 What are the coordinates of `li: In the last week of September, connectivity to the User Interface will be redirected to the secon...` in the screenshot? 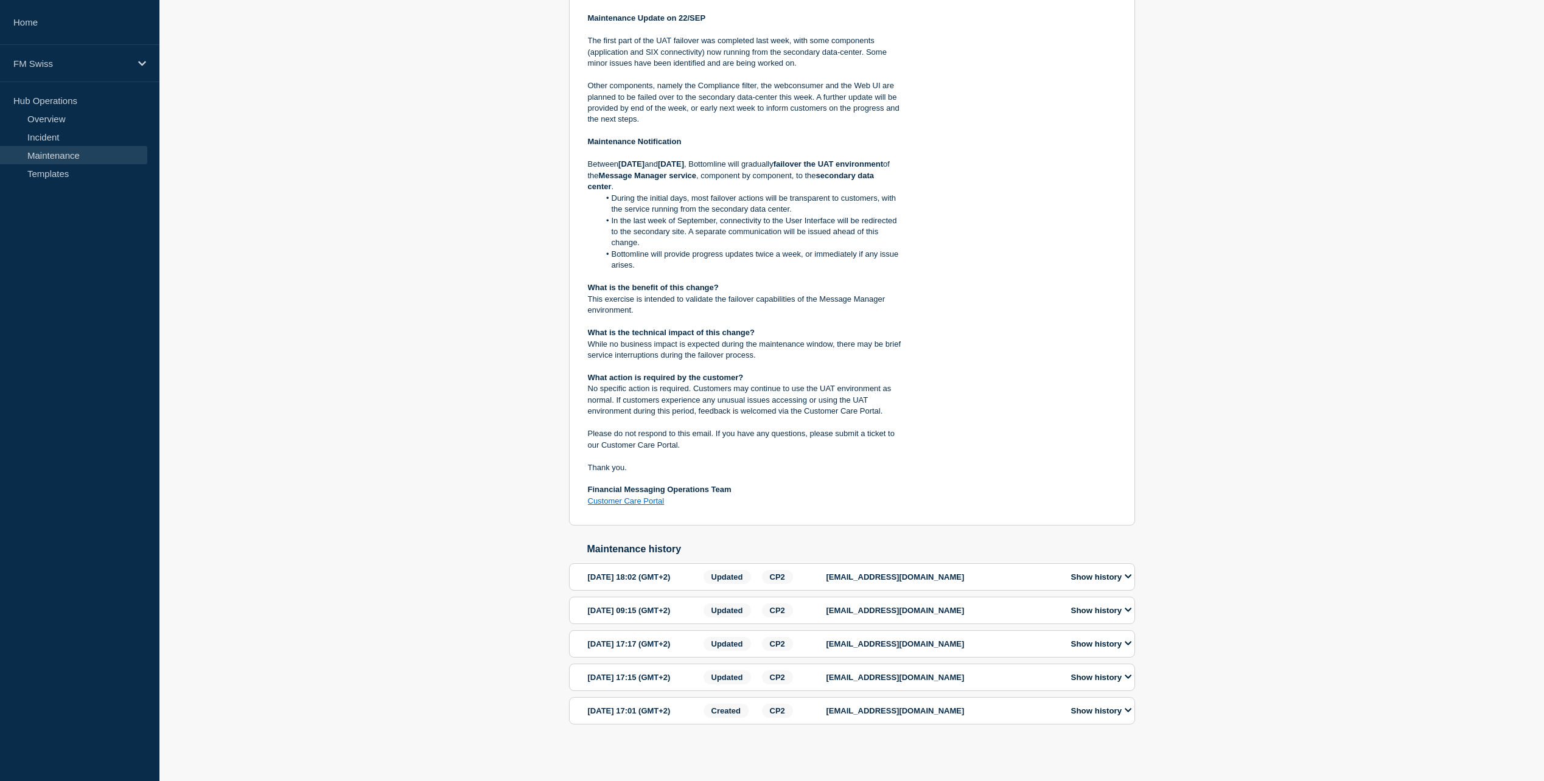 It's located at (750, 232).